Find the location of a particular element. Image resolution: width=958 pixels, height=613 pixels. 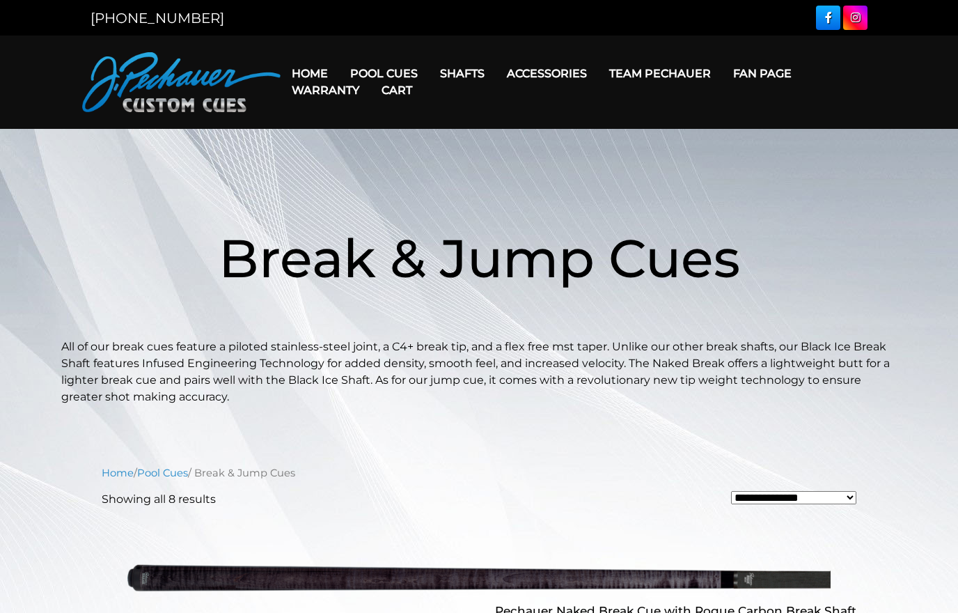

a: Warranty is located at coordinates (325, 90).